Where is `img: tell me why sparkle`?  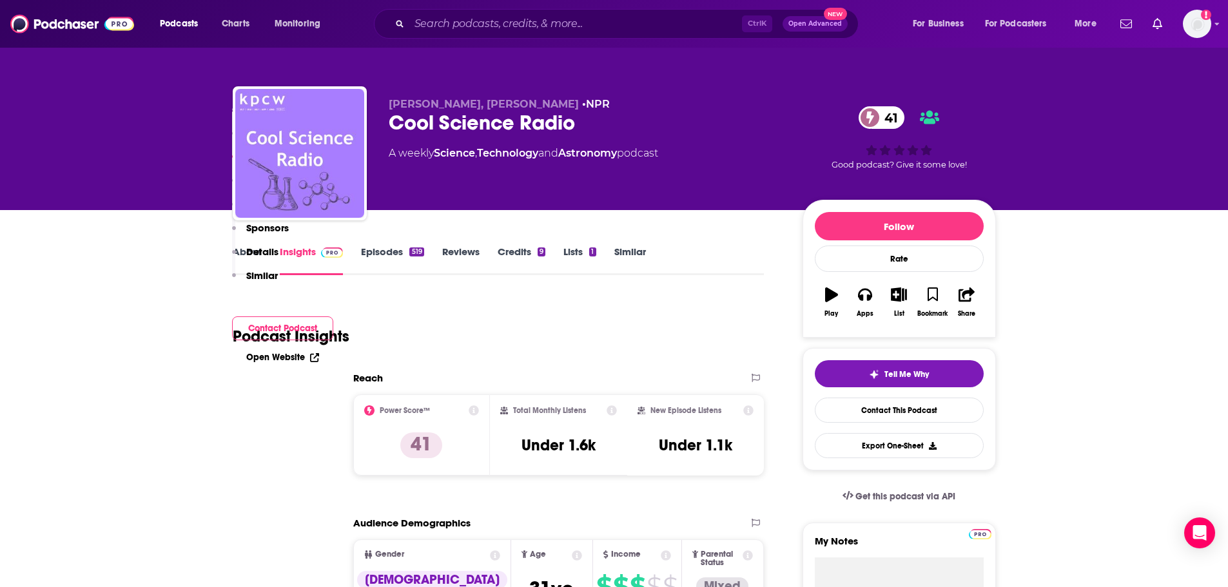
img: tell me why sparkle is located at coordinates (874, 375).